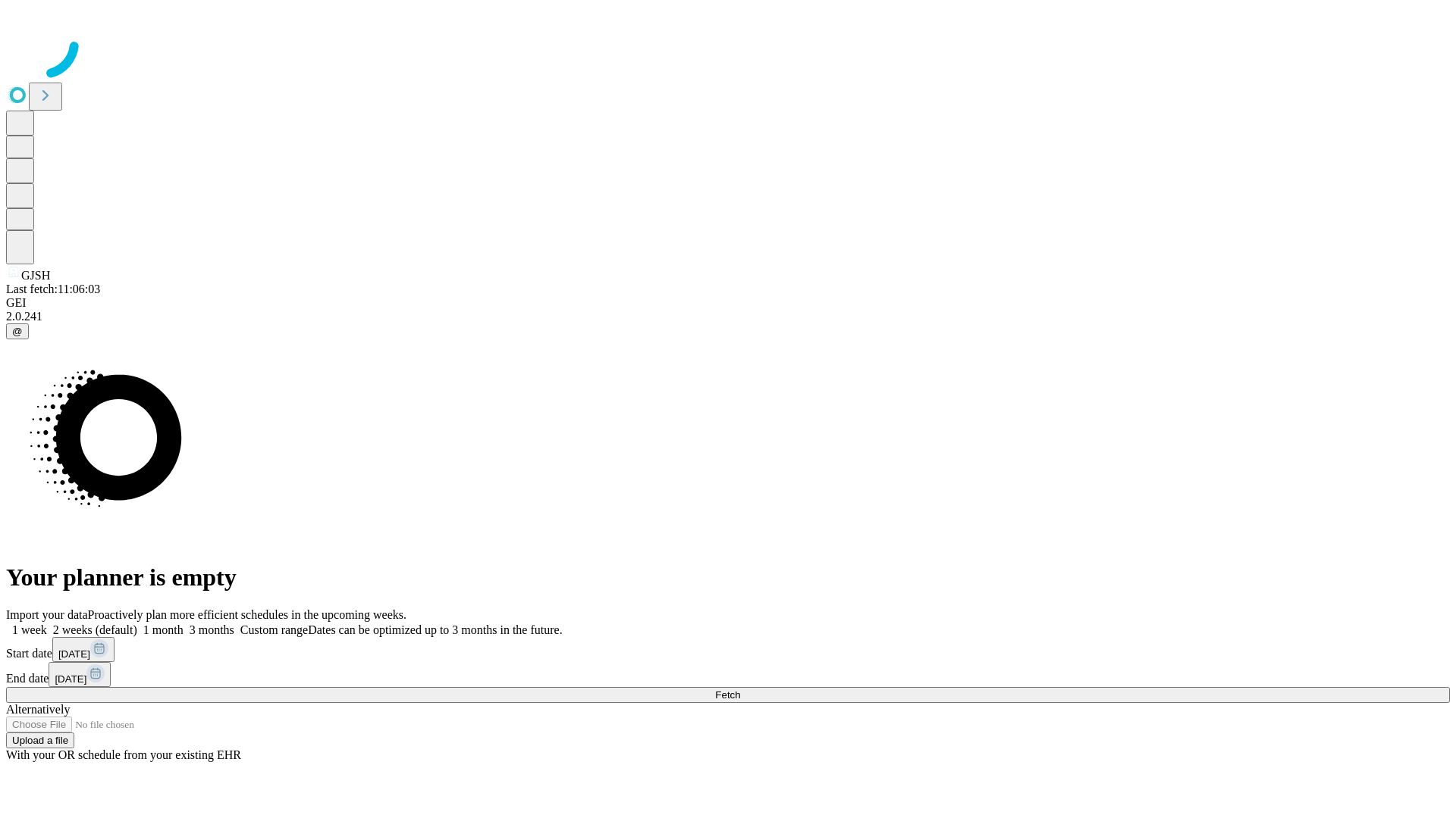 Image resolution: width=1456 pixels, height=818 pixels. Describe the element at coordinates (53, 289) in the screenshot. I see `span: Last fetch: 11:06:03` at that location.